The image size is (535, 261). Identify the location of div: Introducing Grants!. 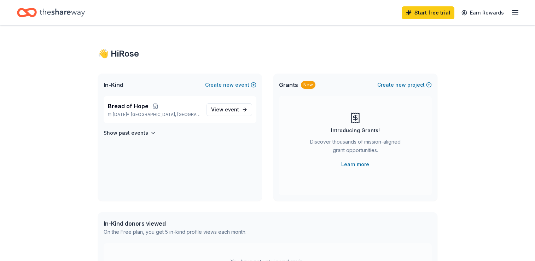
(356, 131).